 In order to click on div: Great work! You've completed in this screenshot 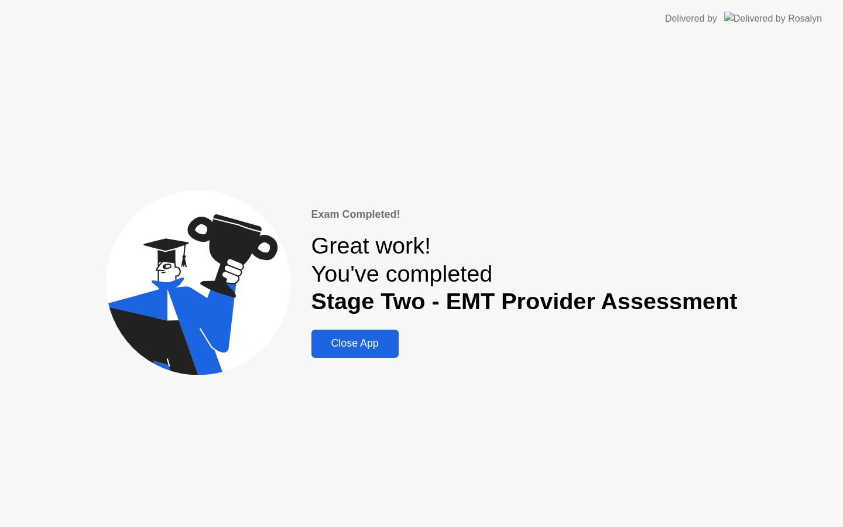, I will do `click(524, 273)`.